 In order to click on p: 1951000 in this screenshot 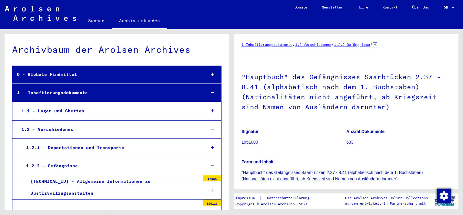, I will do `click(294, 142)`.